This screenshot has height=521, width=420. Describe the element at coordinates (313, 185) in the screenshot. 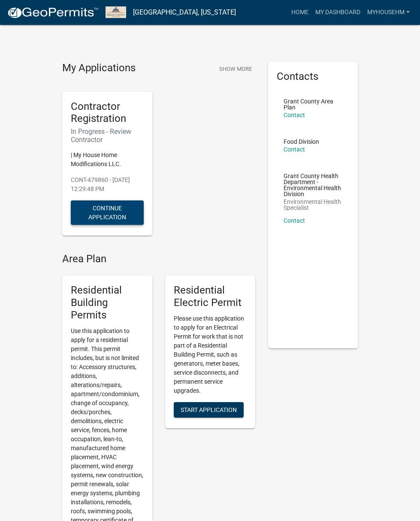

I see `p: Grant County Health Department - Environmental Health Division` at that location.